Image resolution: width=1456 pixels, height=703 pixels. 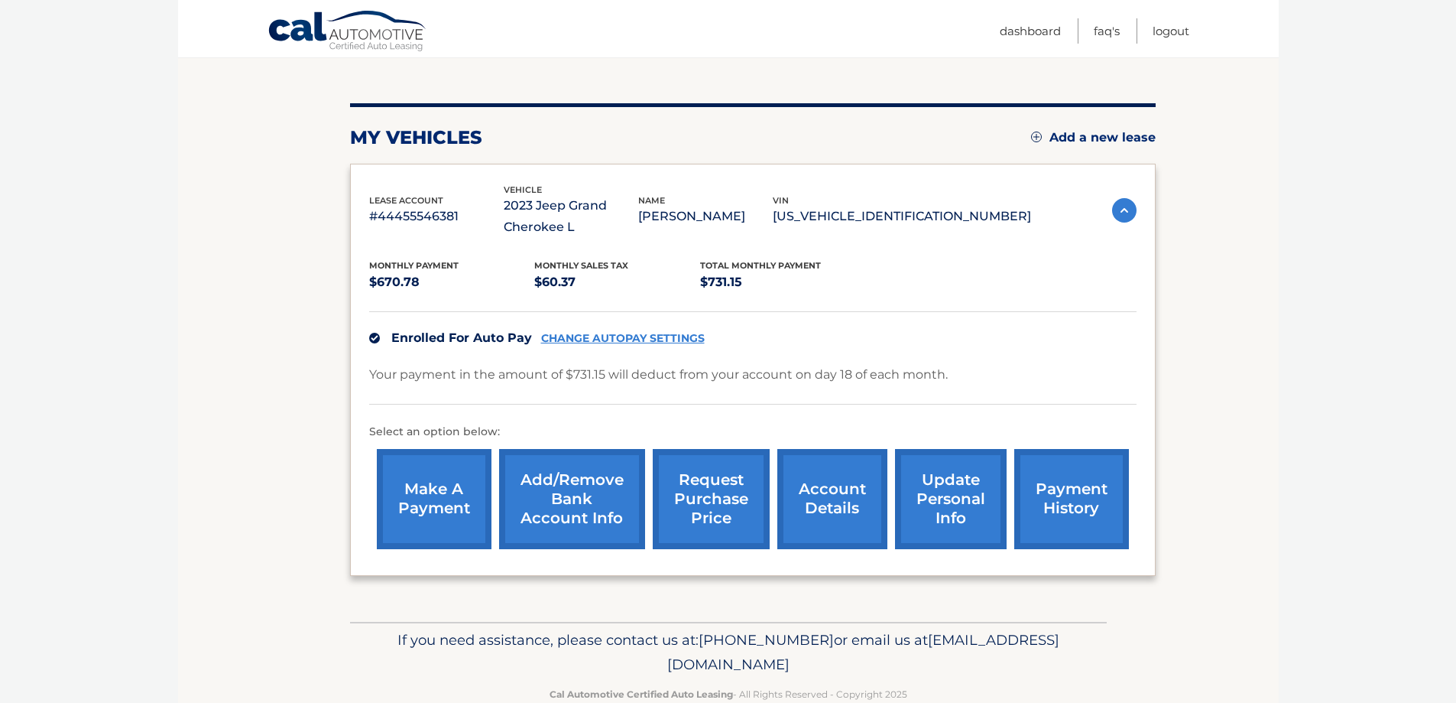 I want to click on p: - All Rights Reserved - Copyright 2025, so click(x=728, y=693).